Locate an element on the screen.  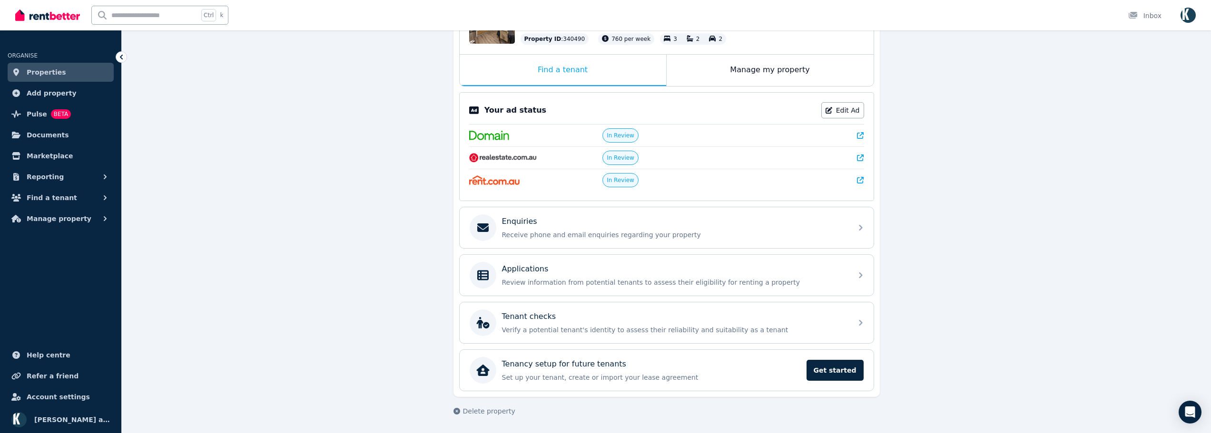
div: Find a tenant is located at coordinates (563, 70).